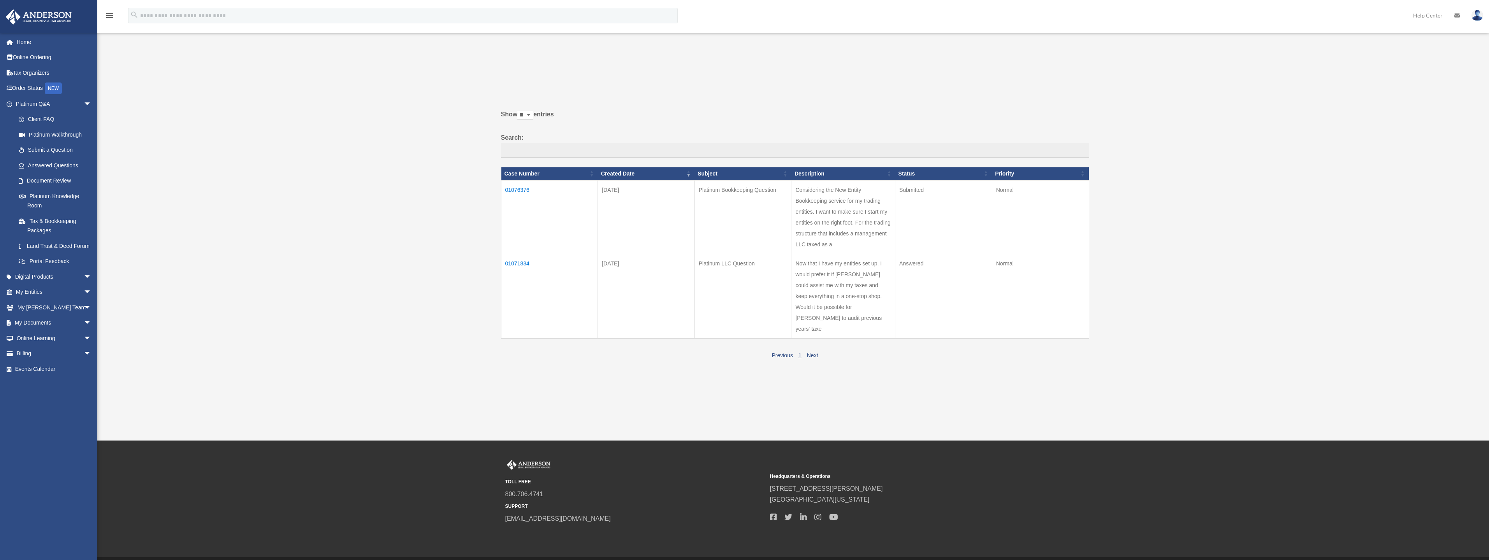  Describe the element at coordinates (54, 88) in the screenshot. I see `a: Order StatusNEW` at that location.